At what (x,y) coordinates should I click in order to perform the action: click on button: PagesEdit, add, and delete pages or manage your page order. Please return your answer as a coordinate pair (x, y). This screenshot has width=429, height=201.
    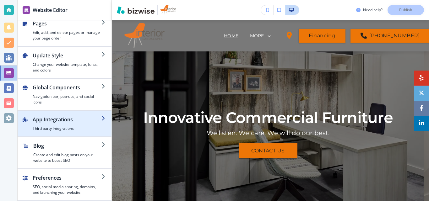
    Looking at the image, I should click on (64, 30).